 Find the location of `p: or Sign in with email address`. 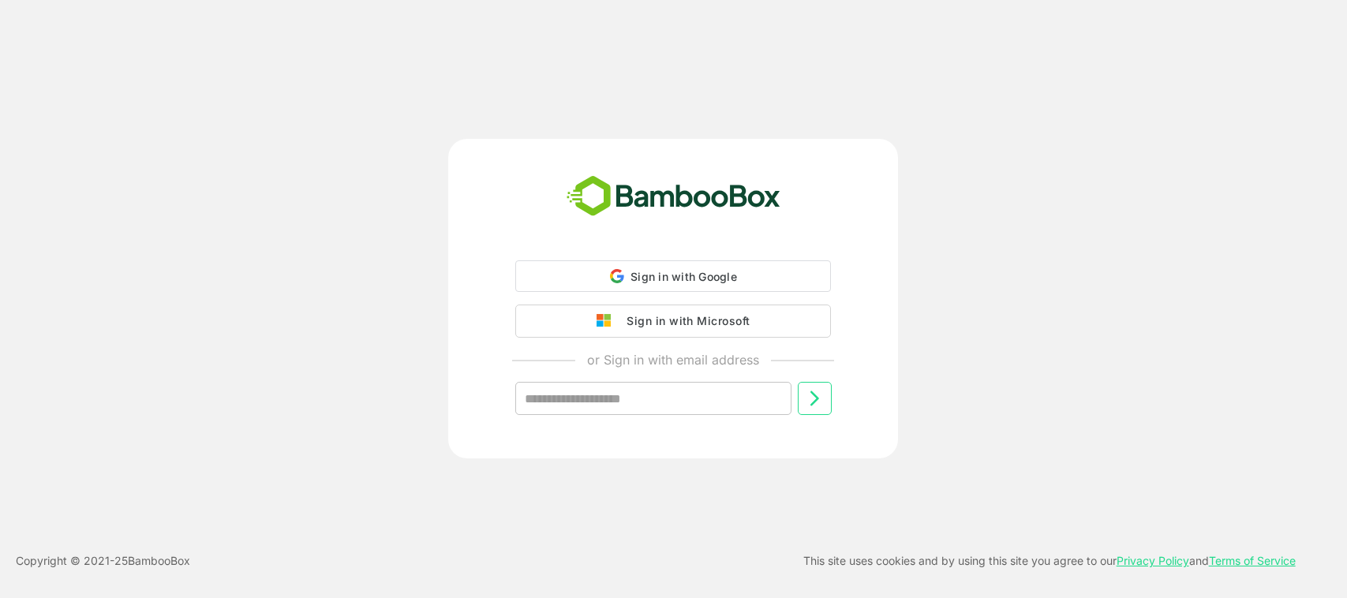

p: or Sign in with email address is located at coordinates (673, 360).